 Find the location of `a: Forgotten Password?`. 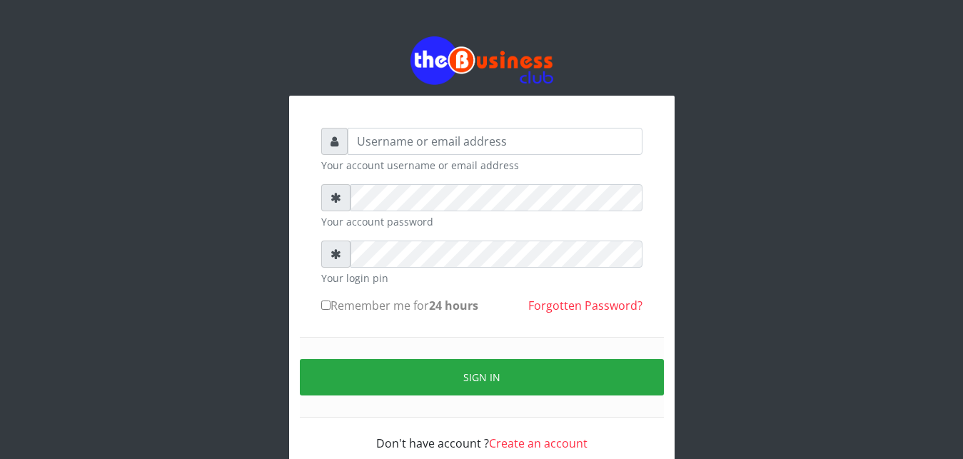

a: Forgotten Password? is located at coordinates (586, 306).